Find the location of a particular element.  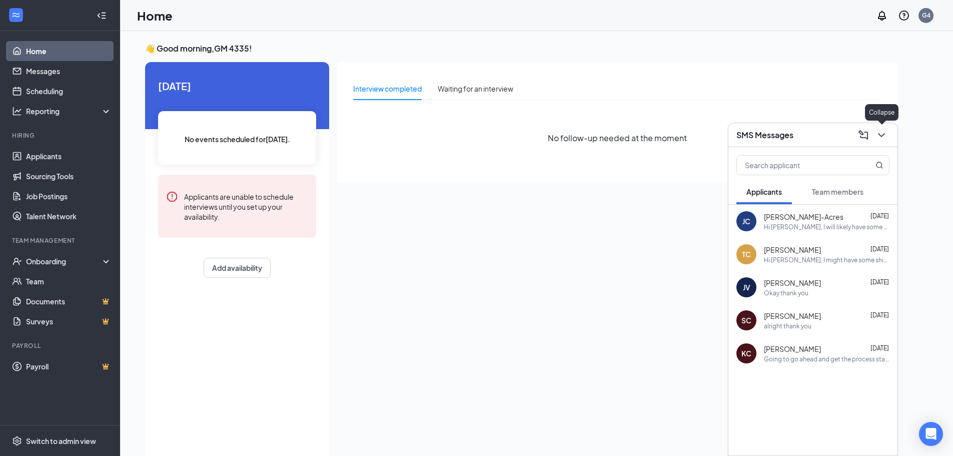

button: ChevronDown is located at coordinates (881, 135).